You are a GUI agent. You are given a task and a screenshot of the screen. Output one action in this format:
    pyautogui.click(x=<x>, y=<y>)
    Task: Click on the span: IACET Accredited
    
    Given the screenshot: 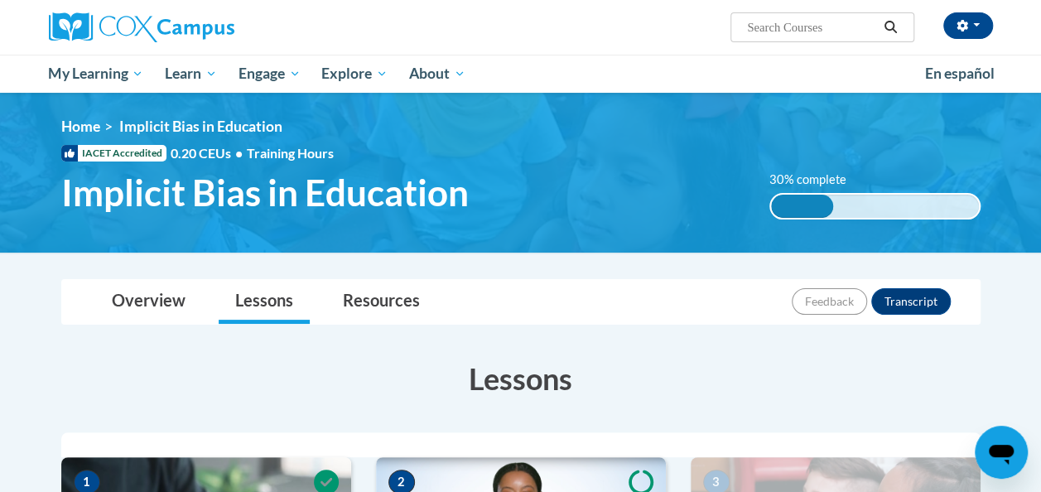 What is the action you would take?
    pyautogui.click(x=113, y=153)
    